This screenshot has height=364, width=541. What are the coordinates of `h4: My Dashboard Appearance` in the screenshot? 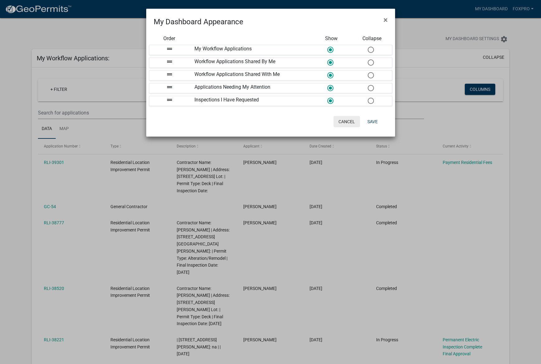 It's located at (199, 22).